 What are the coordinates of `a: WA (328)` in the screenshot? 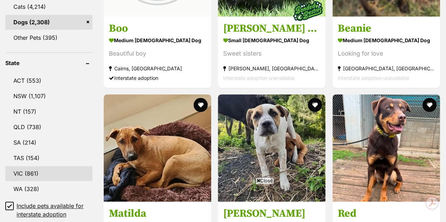 It's located at (49, 189).